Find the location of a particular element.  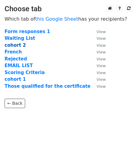

a: Rejected is located at coordinates (16, 59).